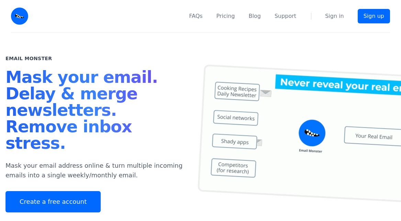 The height and width of the screenshot is (221, 401). What do you see at coordinates (335, 16) in the screenshot?
I see `a: Sign in` at bounding box center [335, 16].